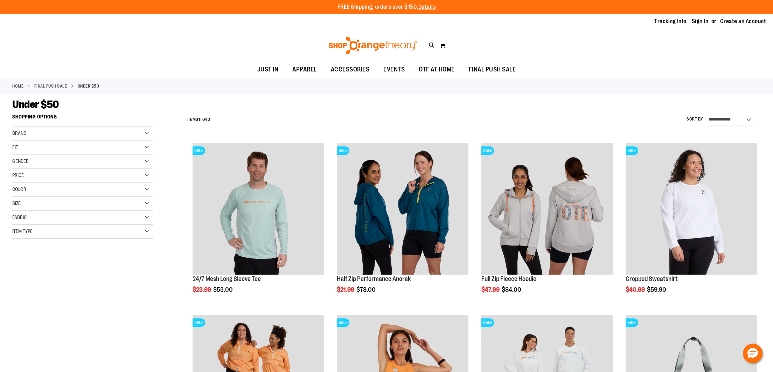 This screenshot has height=372, width=773. Describe the element at coordinates (258, 209) in the screenshot. I see `img: Main Image of 1457095` at that location.